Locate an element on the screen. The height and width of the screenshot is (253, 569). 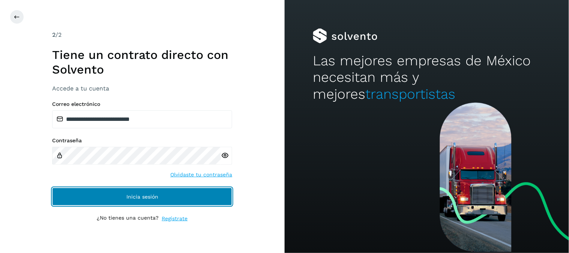
label: Correo electrónico is located at coordinates (142, 104).